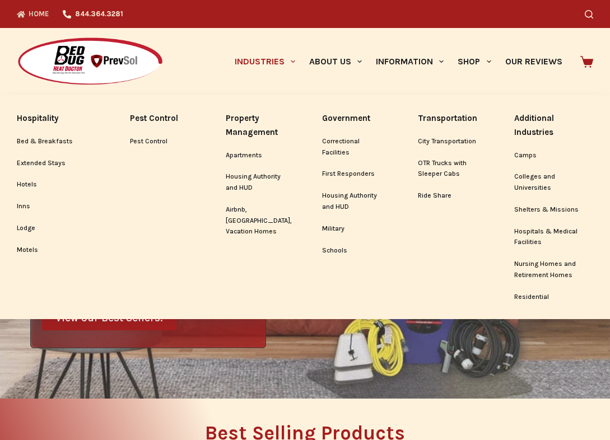 The image size is (610, 440). I want to click on a: Camps, so click(554, 156).